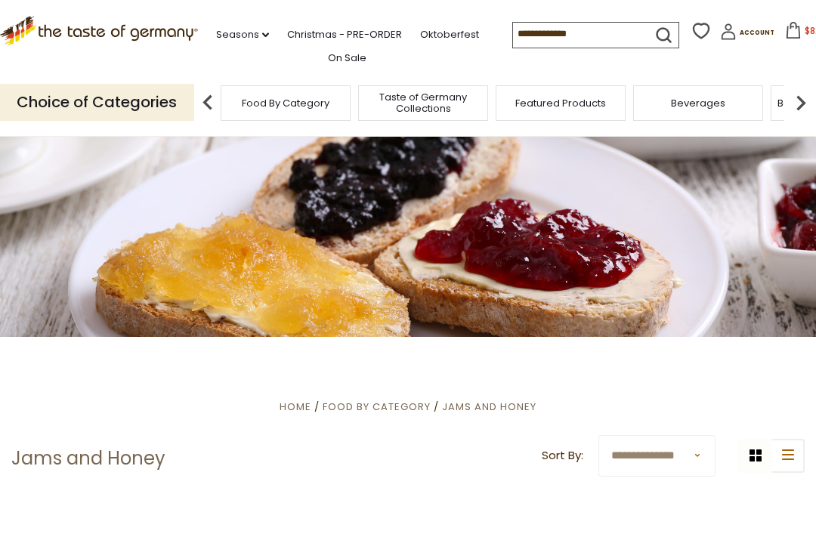 This screenshot has height=534, width=816. I want to click on a: Taste of Germany Collections, so click(423, 103).